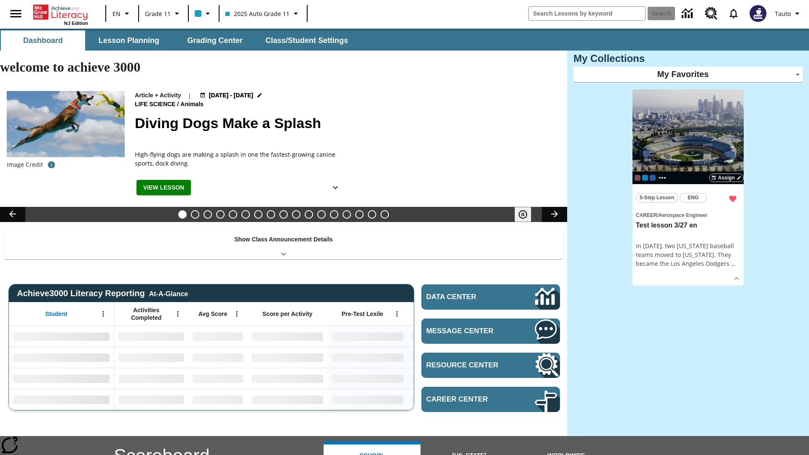  I want to click on button: Slide 10 The Invasion of the Free CD, so click(296, 214).